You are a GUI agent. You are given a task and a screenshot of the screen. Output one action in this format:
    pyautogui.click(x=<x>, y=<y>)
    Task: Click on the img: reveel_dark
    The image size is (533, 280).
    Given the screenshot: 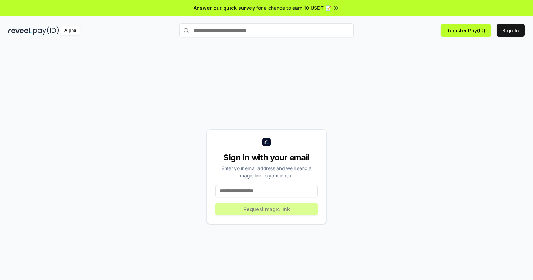 What is the action you would take?
    pyautogui.click(x=20, y=30)
    